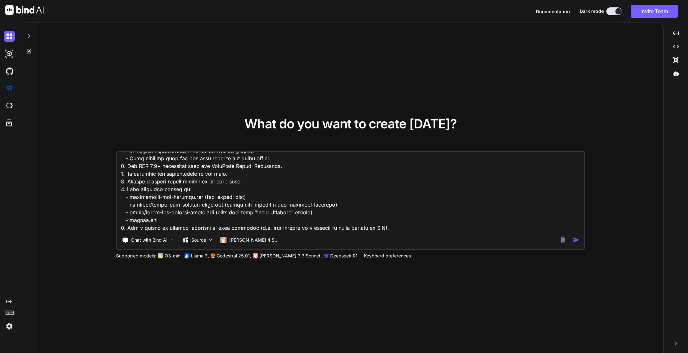 This screenshot has height=353, width=688. I want to click on img: attachment, so click(563, 240).